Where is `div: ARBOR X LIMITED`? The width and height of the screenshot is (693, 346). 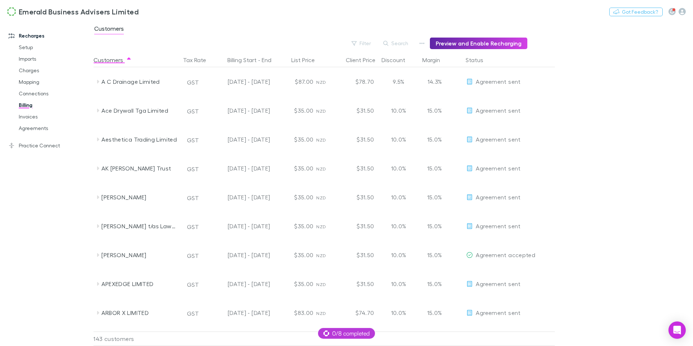
div: ARBOR X LIMITED is located at coordinates (140, 313).